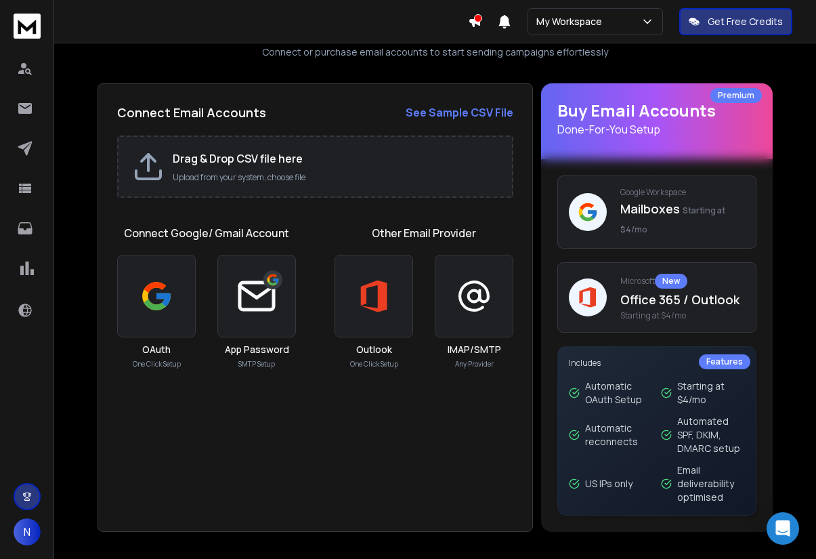  What do you see at coordinates (257, 350) in the screenshot?
I see `h3: App Password` at bounding box center [257, 350].